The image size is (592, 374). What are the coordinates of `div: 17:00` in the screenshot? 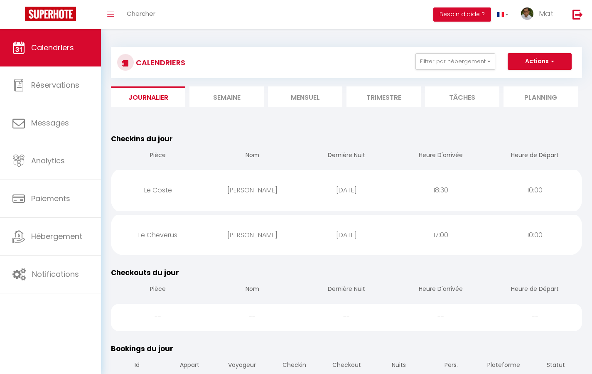 It's located at (441, 235).